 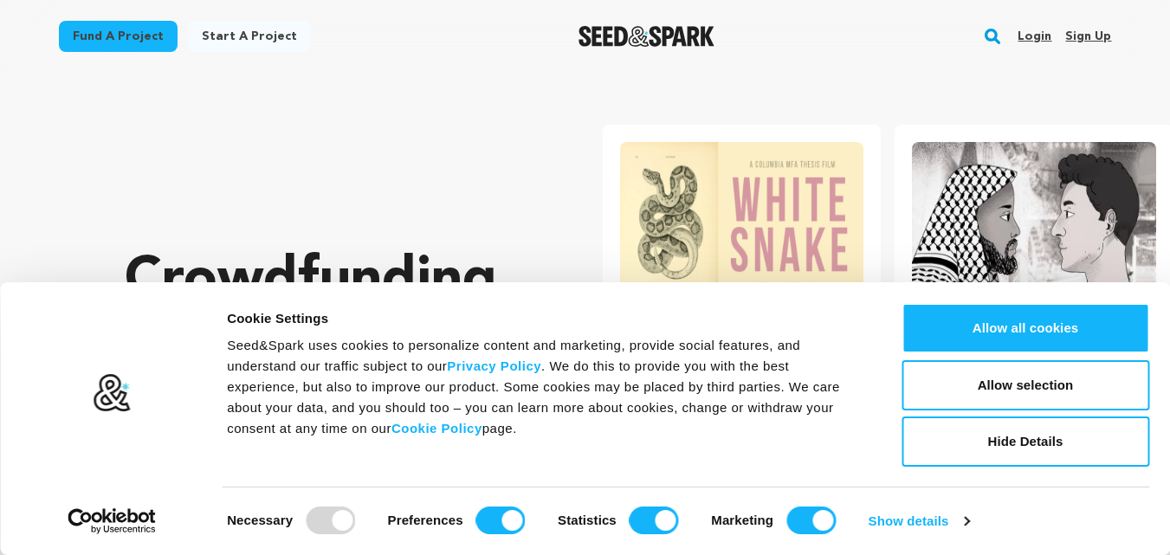 I want to click on div: Cookie Settings, so click(x=545, y=319).